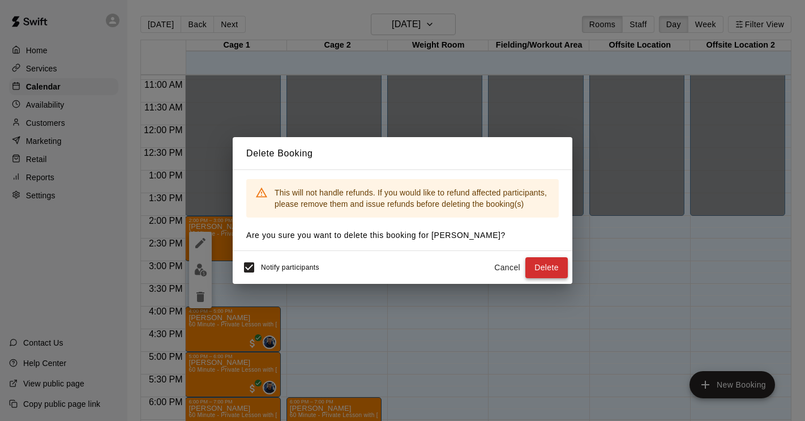 The width and height of the screenshot is (805, 421). What do you see at coordinates (290, 268) in the screenshot?
I see `span: Notify participants` at bounding box center [290, 268].